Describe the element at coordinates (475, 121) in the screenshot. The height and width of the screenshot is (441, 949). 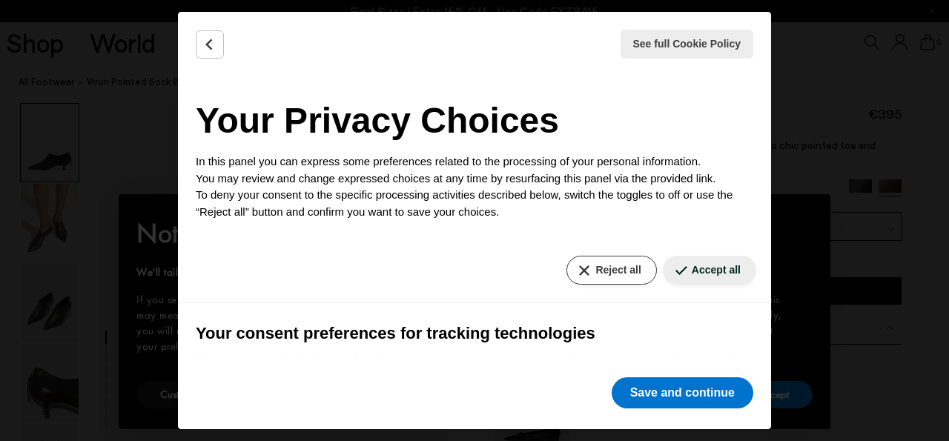
I see `h2: Your Privacy Choices` at that location.